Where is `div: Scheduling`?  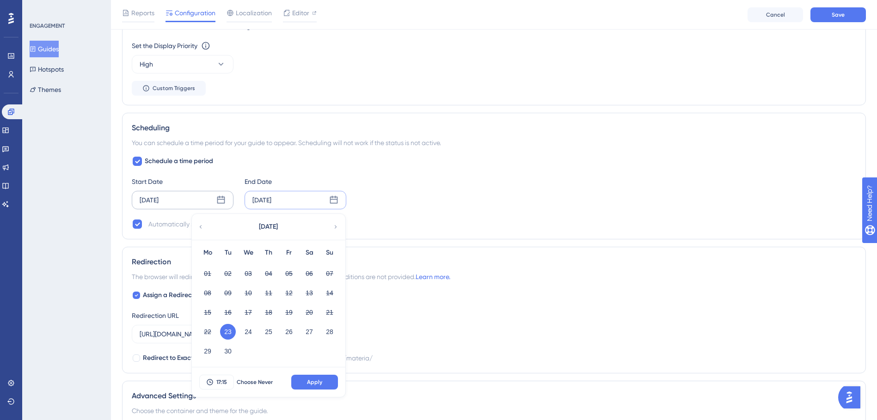 div: Scheduling is located at coordinates (494, 128).